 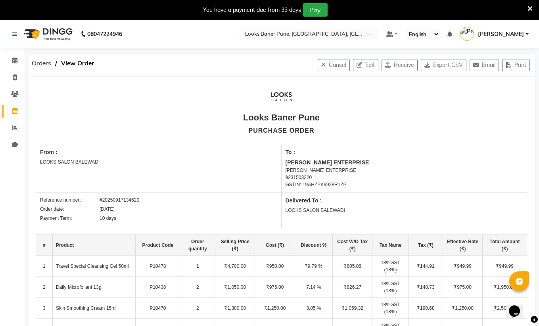 What do you see at coordinates (47, 34) in the screenshot?
I see `img: logo` at bounding box center [47, 34].